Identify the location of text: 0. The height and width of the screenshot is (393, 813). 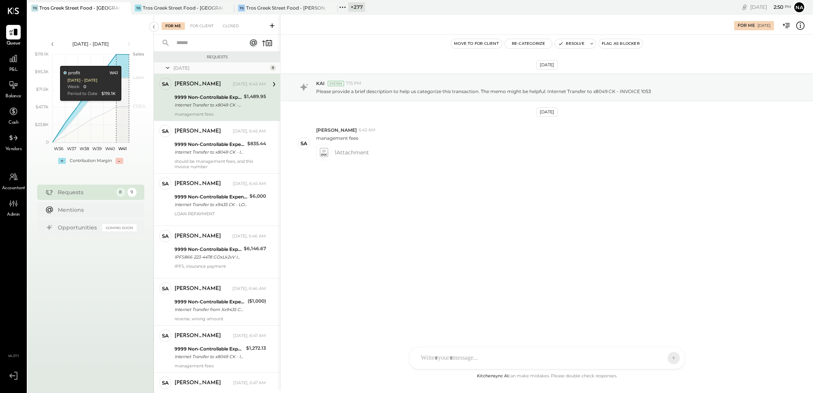
(47, 142).